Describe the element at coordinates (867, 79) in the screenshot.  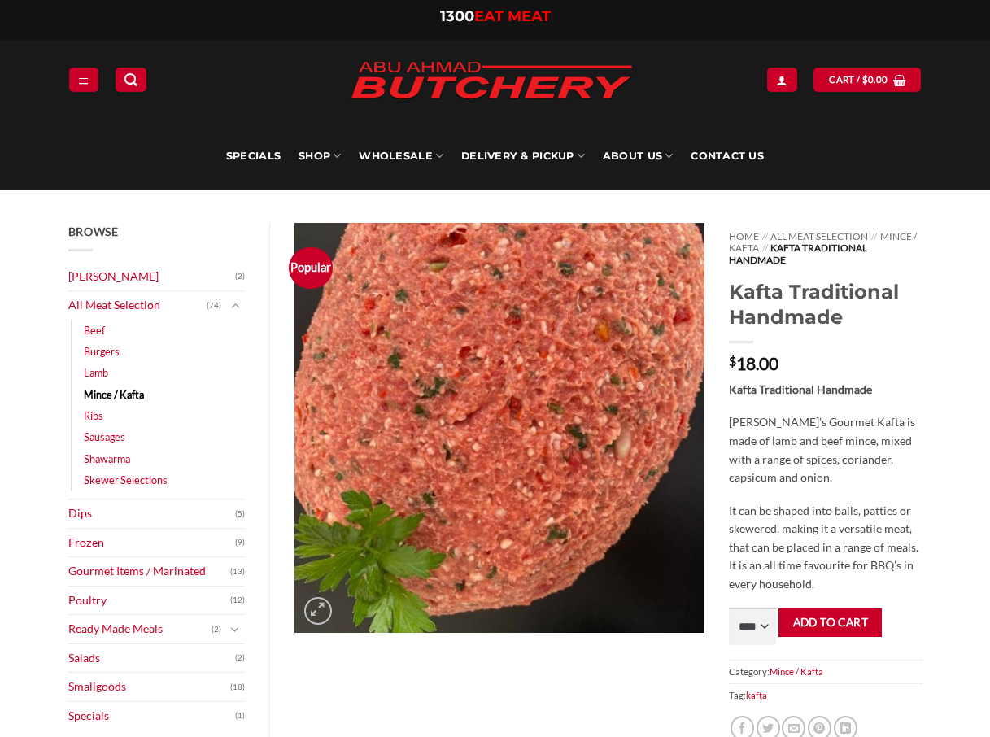
I see `a: View cart` at that location.